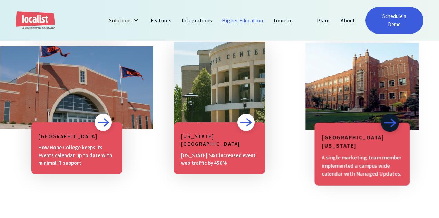 This screenshot has width=439, height=218. I want to click on a: home, so click(35, 20).